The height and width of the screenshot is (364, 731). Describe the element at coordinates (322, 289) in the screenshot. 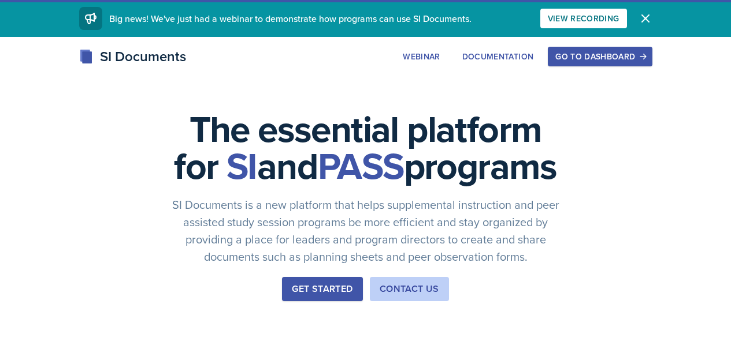

I see `div: Get Started` at that location.